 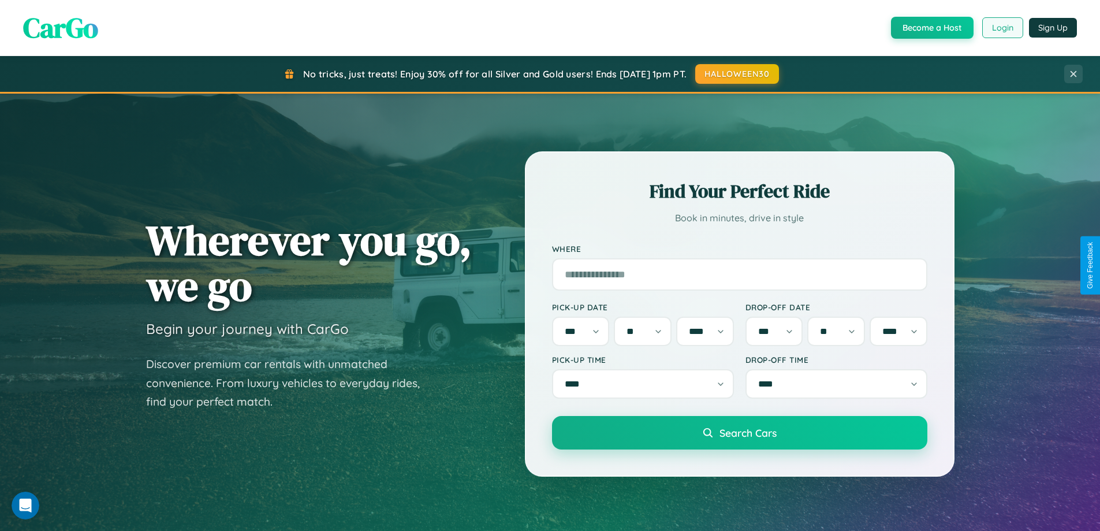 What do you see at coordinates (740, 218) in the screenshot?
I see `p: Book in minutes, drive in style` at bounding box center [740, 218].